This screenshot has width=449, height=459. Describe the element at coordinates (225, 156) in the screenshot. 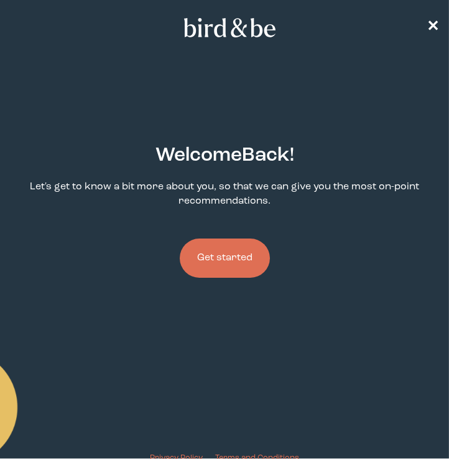

I see `h2: Welcome Back !` at that location.